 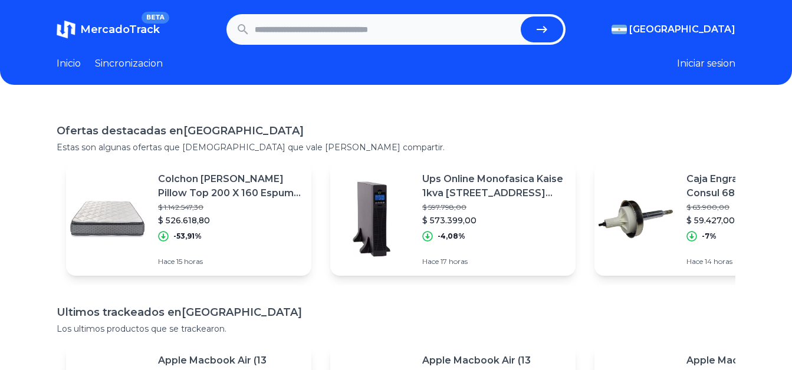 I want to click on p: -7%, so click(x=709, y=236).